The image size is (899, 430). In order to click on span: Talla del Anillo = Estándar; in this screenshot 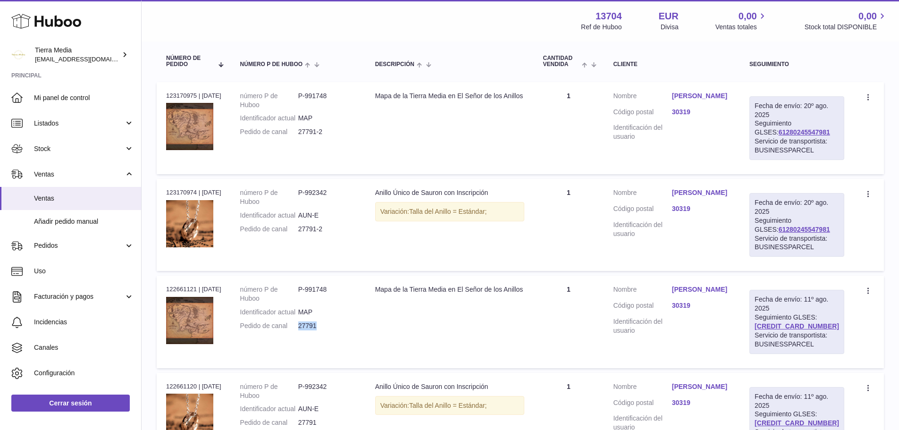, I will do `click(448, 406)`.